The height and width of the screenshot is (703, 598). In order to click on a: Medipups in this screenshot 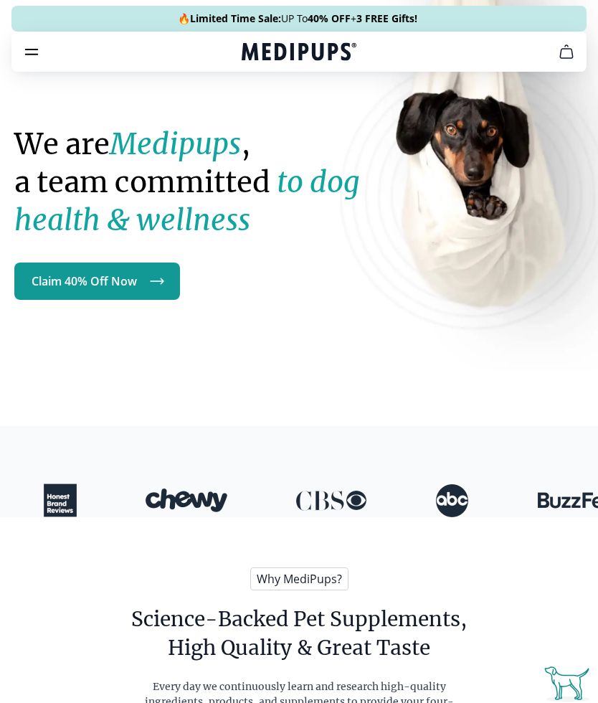, I will do `click(299, 53)`.